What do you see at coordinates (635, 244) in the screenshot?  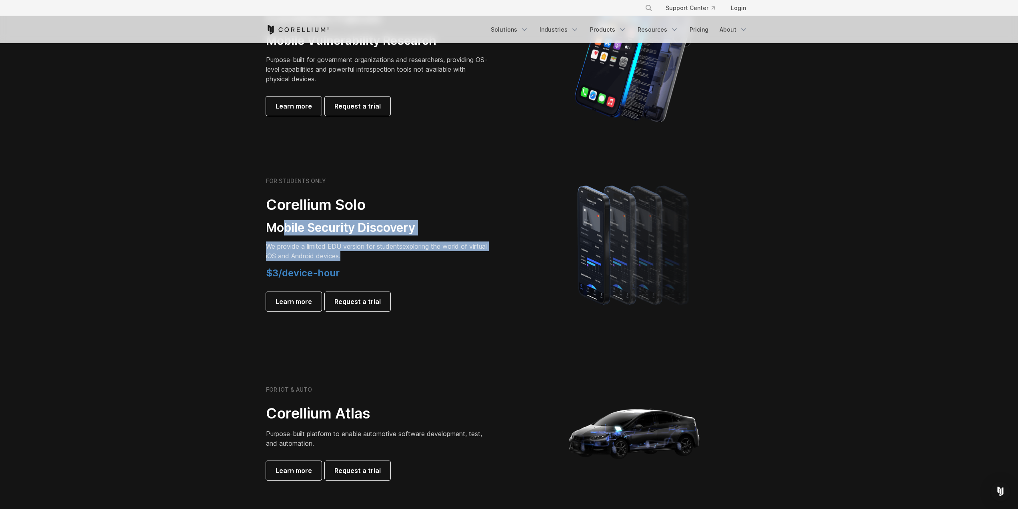 I see `img: A lineup of four iPhone models becoming more gradient and blurred` at bounding box center [635, 244].